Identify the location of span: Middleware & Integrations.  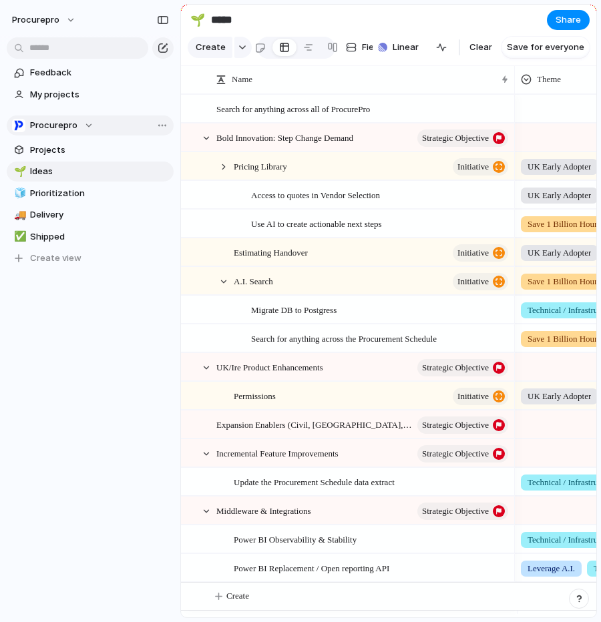
(264, 510).